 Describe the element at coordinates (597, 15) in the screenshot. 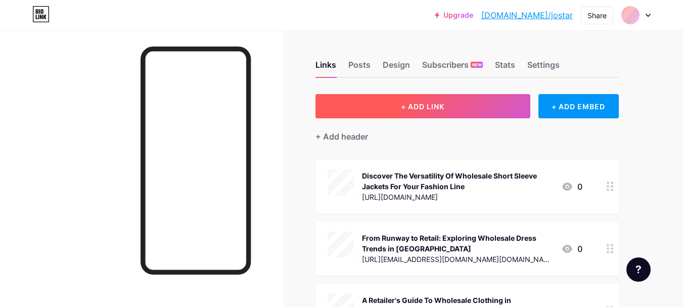

I see `div: Share` at that location.